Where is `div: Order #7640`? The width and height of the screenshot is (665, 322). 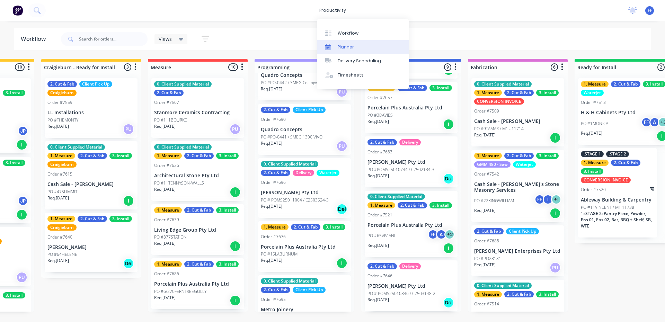 div: Order #7640 is located at coordinates (60, 237).